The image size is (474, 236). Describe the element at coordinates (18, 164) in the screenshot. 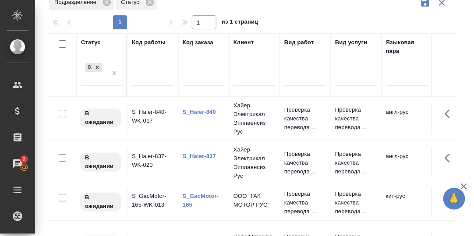

I see `a: 2` at that location.